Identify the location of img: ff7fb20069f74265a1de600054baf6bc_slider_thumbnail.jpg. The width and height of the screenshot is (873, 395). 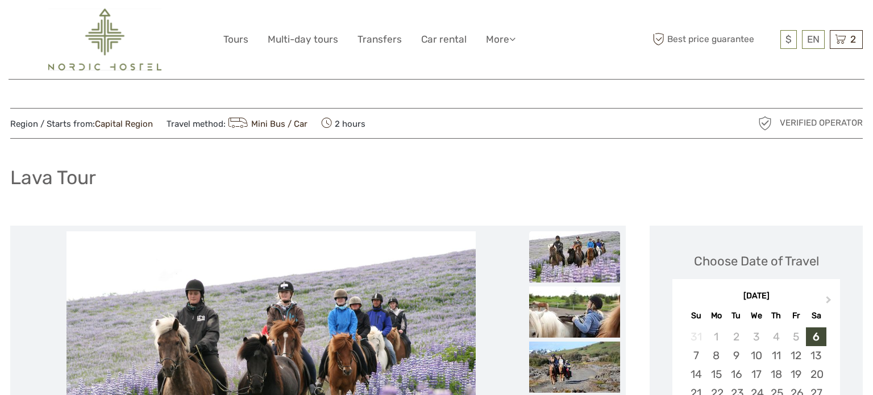
(575, 367).